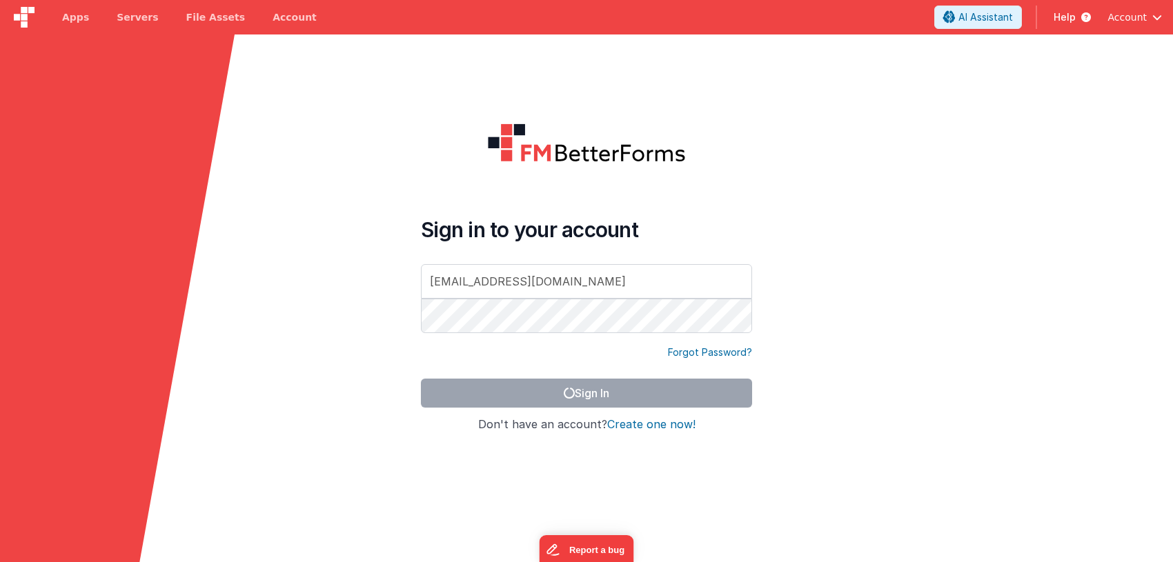 This screenshot has width=1173, height=562. I want to click on button: Account, so click(1134, 17).